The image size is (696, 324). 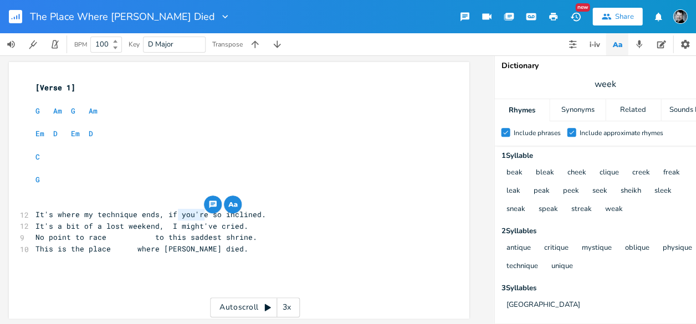 What do you see at coordinates (522, 267) in the screenshot?
I see `button: technique` at bounding box center [522, 267].